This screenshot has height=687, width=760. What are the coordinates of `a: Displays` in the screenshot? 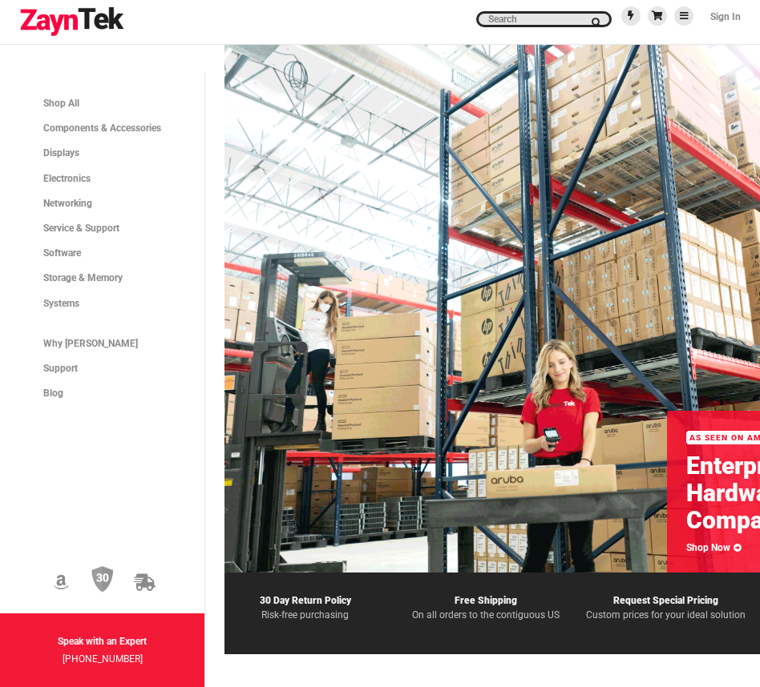 It's located at (102, 153).